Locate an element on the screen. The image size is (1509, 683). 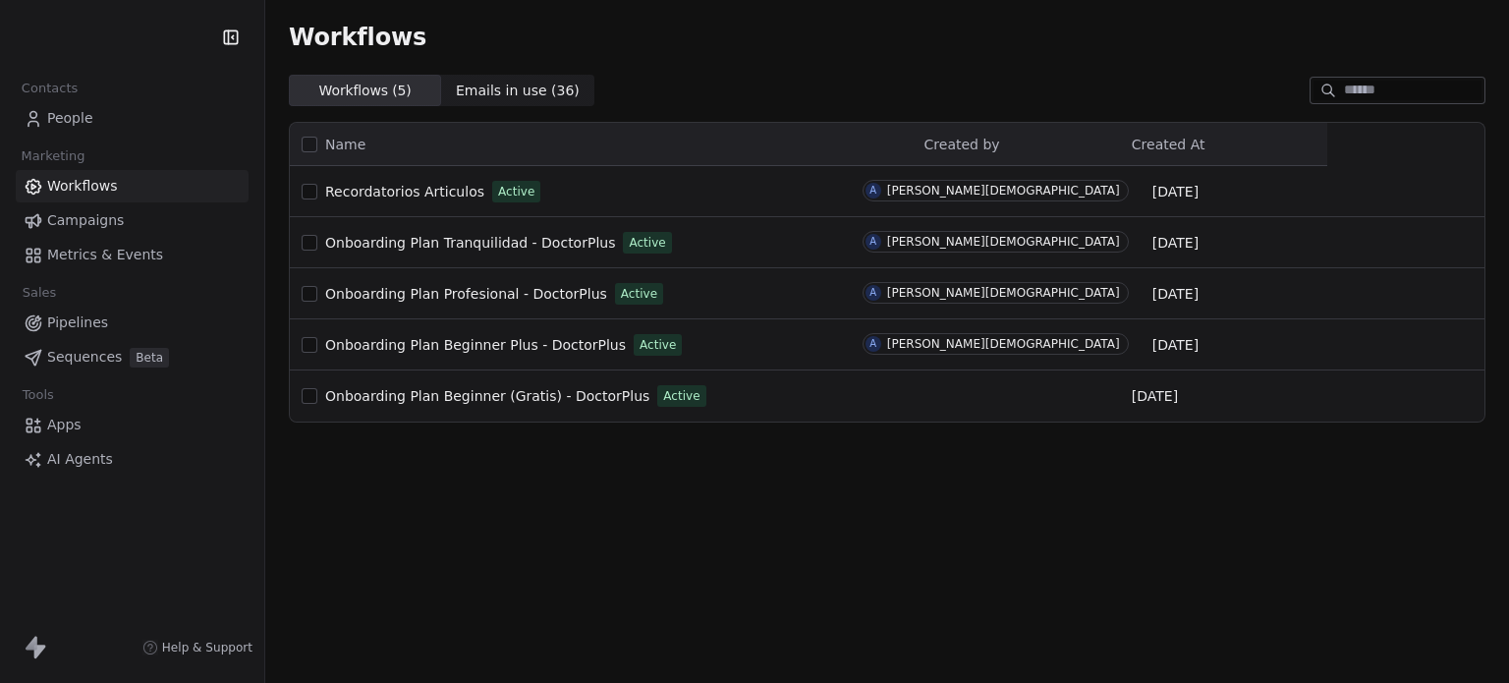
span: Recordatorios Articulos is located at coordinates (405, 192).